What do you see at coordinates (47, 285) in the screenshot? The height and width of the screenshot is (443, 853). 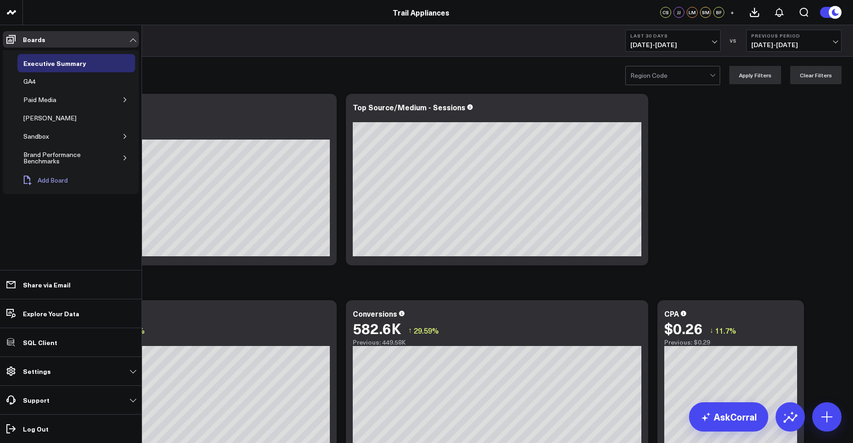 I see `p: Share via Email` at bounding box center [47, 285].